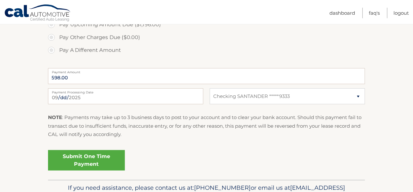  What do you see at coordinates (375, 13) in the screenshot?
I see `a: FAQ's` at bounding box center [375, 13].